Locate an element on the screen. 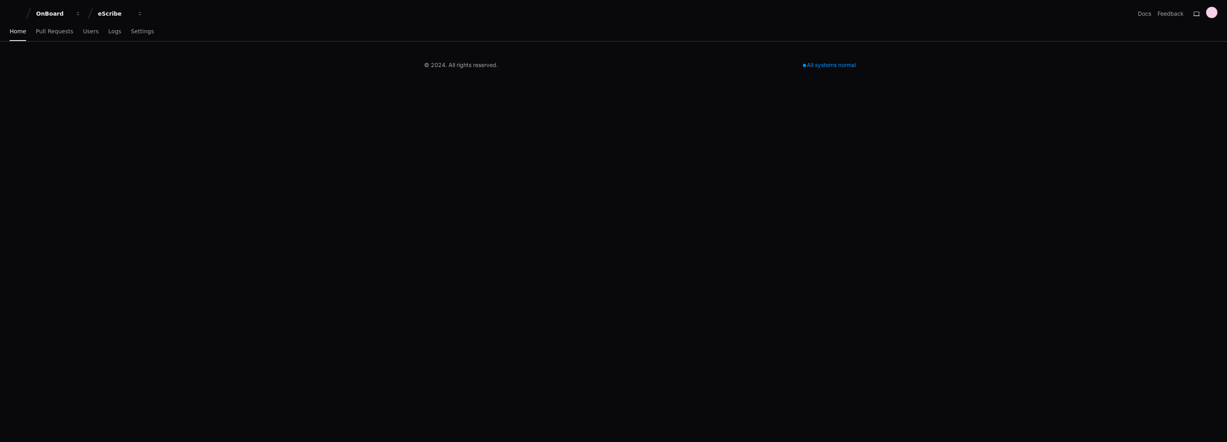  button: Feedback is located at coordinates (1171, 14).